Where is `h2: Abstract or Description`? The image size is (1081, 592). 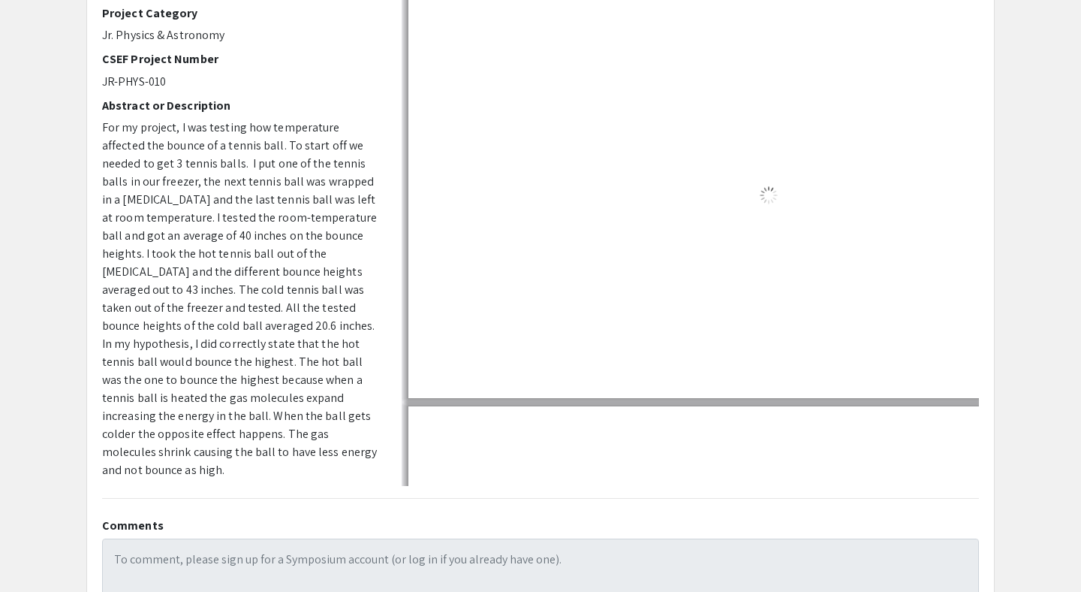 h2: Abstract or Description is located at coordinates (240, 105).